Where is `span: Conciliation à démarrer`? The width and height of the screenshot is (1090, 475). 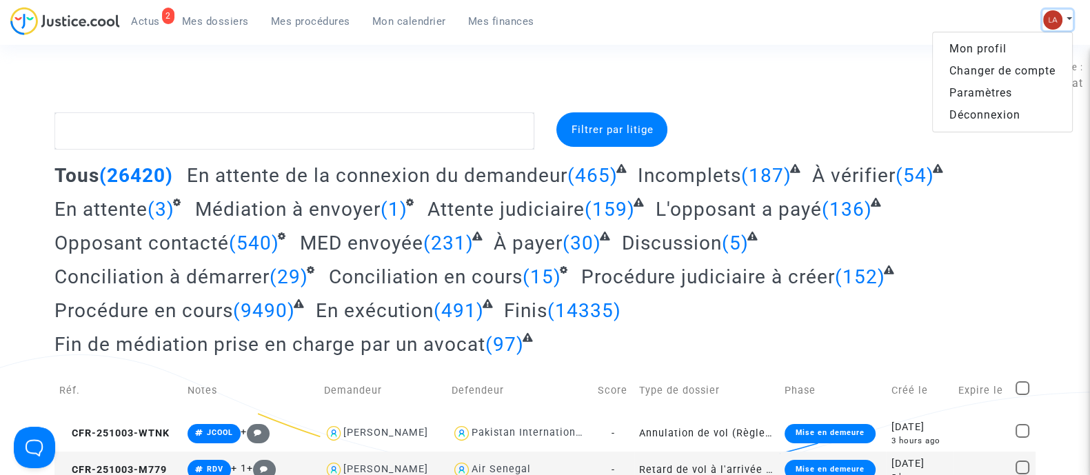
span: Conciliation à démarrer is located at coordinates (162, 276).